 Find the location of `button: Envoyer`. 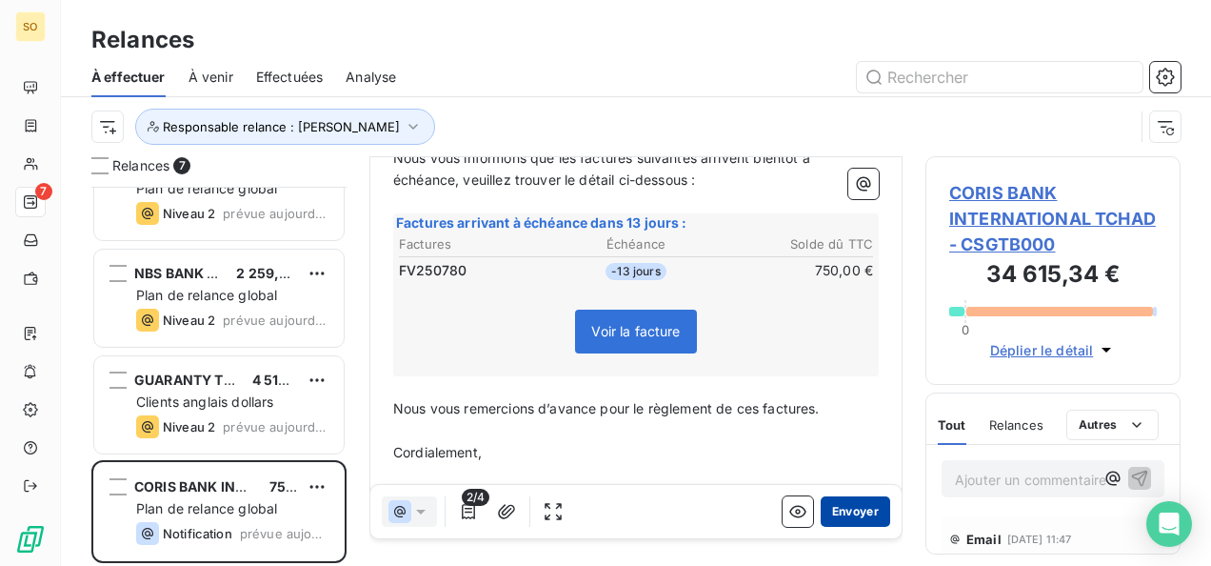

button: Envoyer is located at coordinates (855, 511).